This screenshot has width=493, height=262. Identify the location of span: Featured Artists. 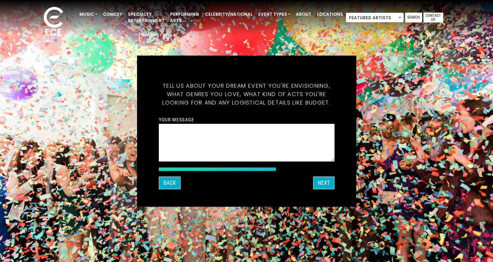
(374, 18).